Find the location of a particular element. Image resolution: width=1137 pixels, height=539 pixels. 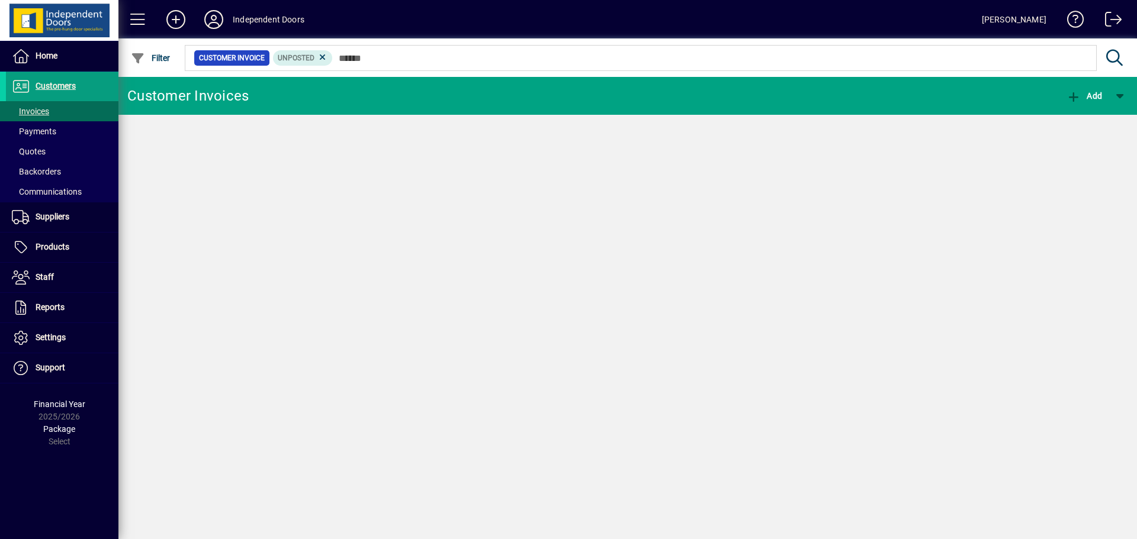

span: Reports is located at coordinates (50, 307).